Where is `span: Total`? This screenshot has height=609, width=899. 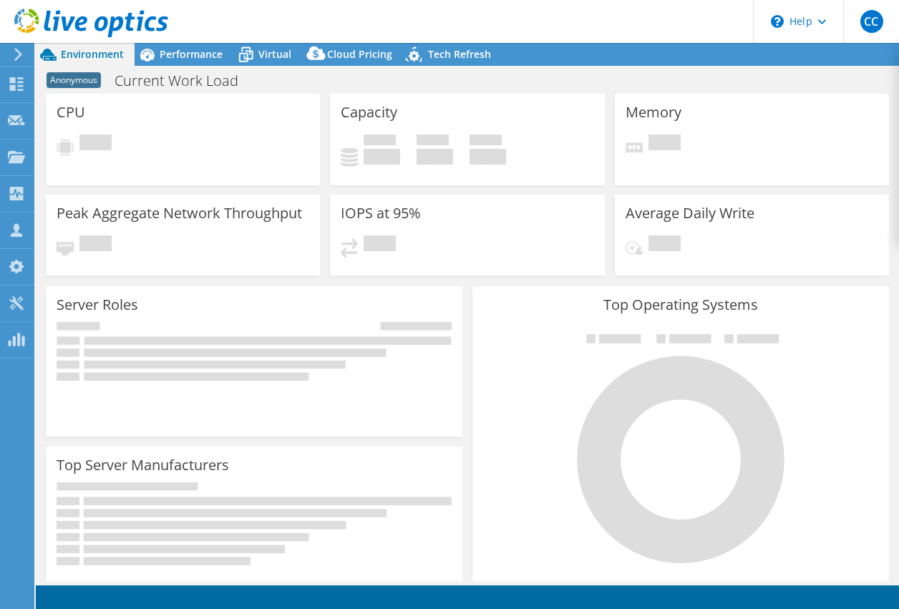
span: Total is located at coordinates (485, 142).